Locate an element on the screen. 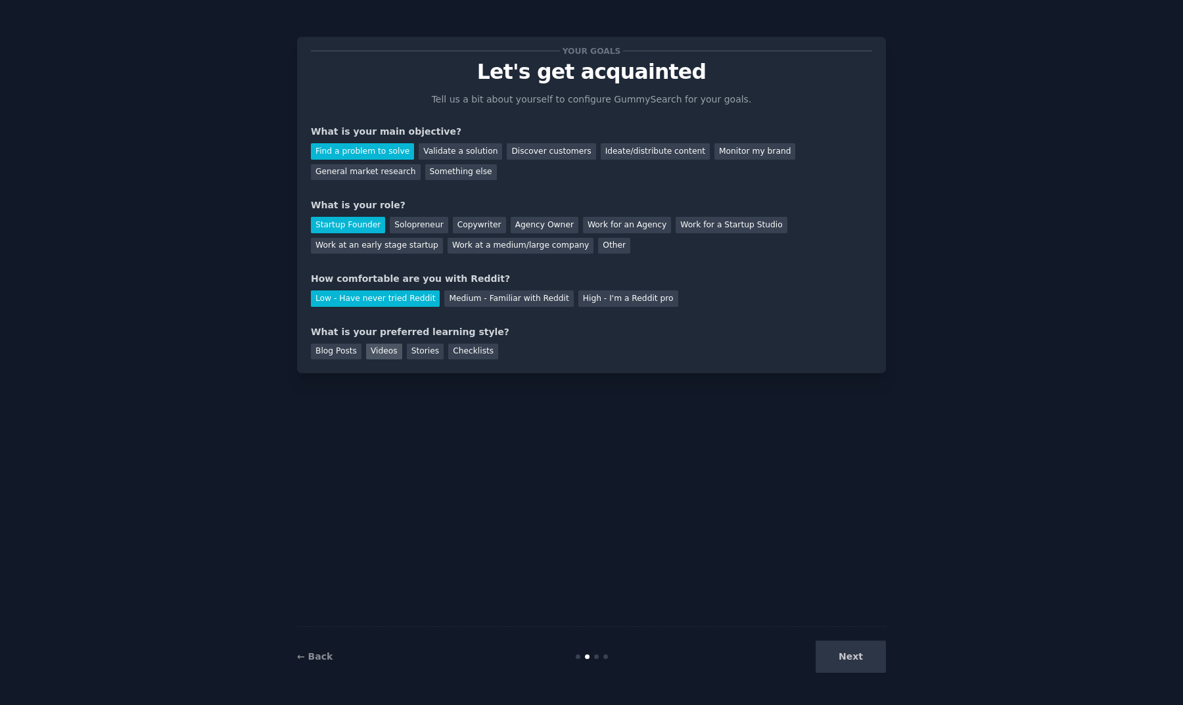 This screenshot has height=705, width=1183. div: Ideate/distribute content is located at coordinates (655, 151).